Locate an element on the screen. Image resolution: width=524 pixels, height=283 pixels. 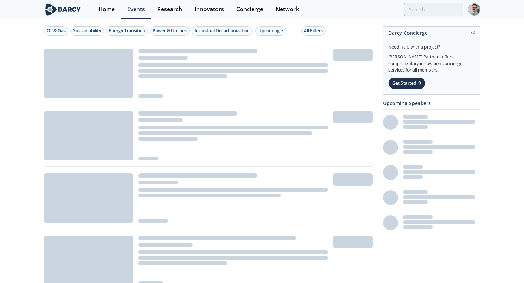
img: Profile is located at coordinates (474, 9).